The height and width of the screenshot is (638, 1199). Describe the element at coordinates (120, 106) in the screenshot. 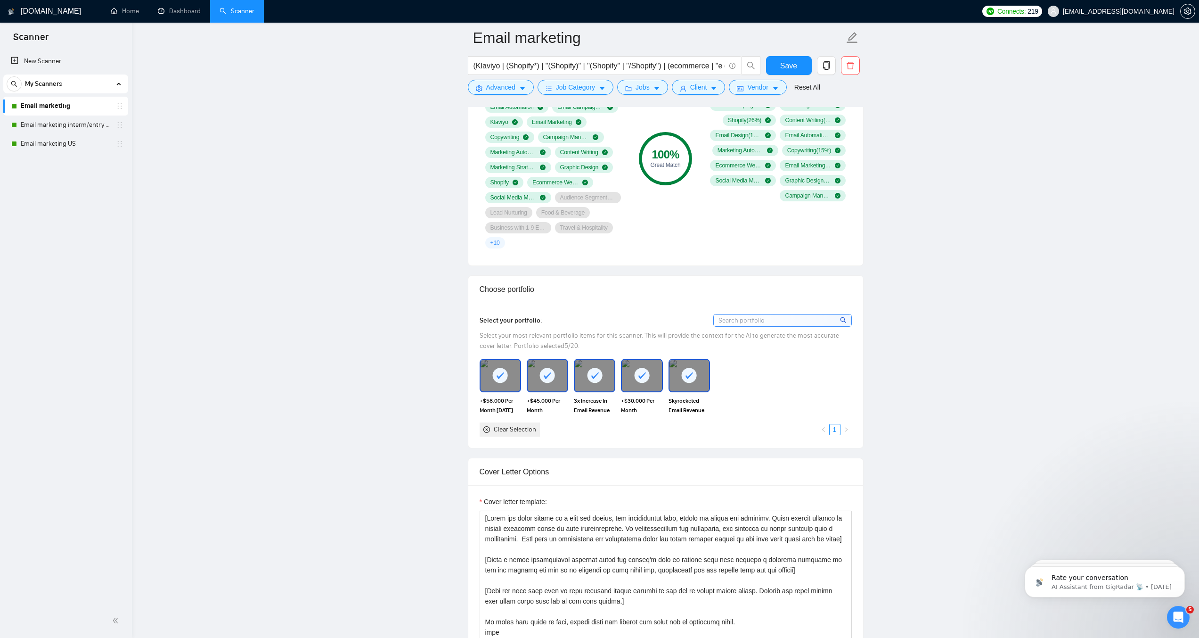

I see `span: holder` at that location.